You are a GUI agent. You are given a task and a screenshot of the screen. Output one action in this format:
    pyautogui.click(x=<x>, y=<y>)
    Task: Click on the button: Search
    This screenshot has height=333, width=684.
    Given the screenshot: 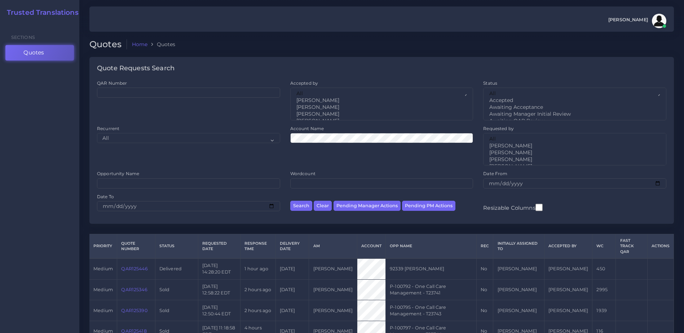 What is the action you would take?
    pyautogui.click(x=301, y=206)
    